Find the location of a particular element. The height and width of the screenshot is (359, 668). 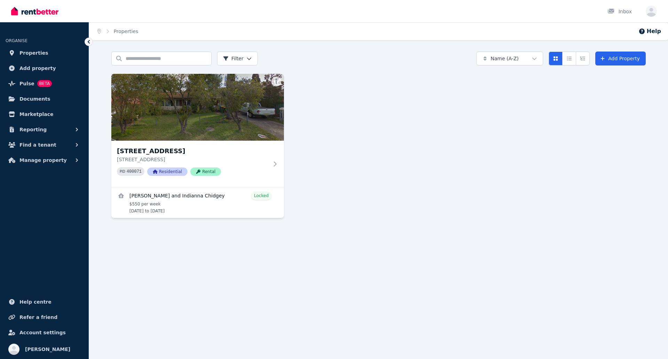

small: PID is located at coordinates (122, 171).